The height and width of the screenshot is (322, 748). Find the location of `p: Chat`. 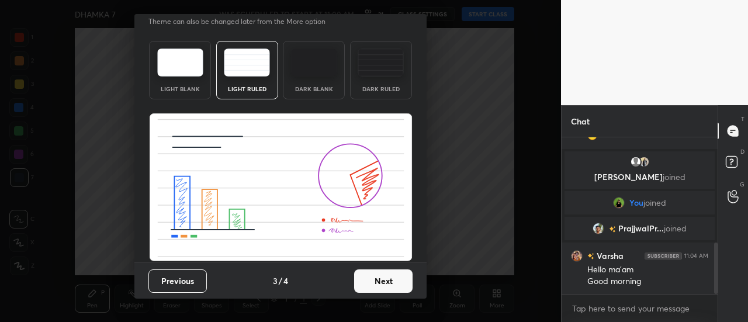

p: Chat is located at coordinates (580, 121).